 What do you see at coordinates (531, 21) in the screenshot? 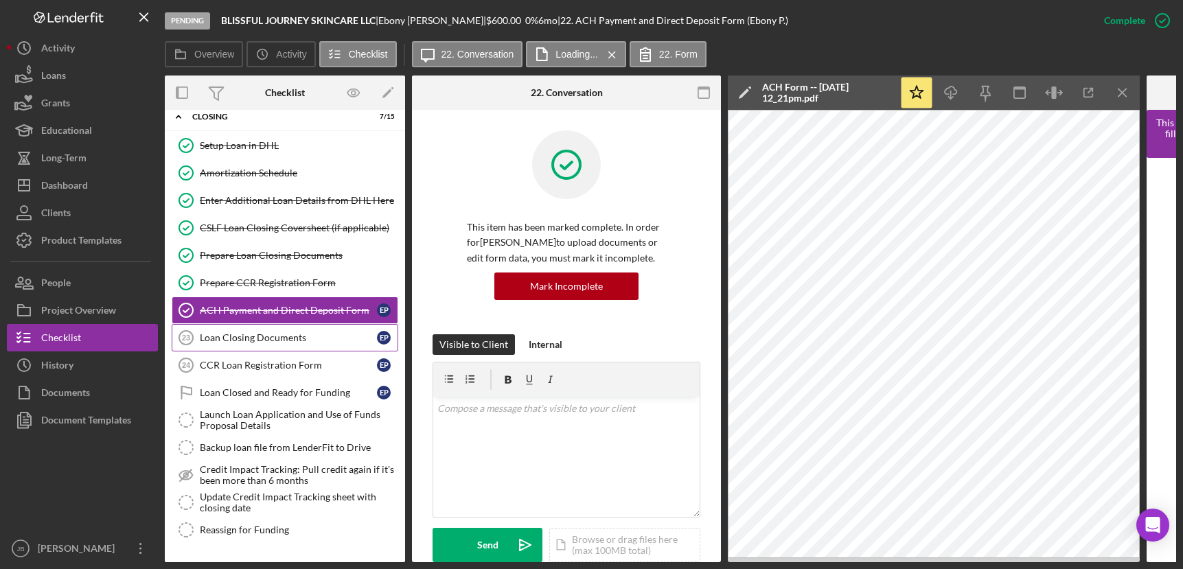
I see `div: 0 %` at bounding box center [531, 21].